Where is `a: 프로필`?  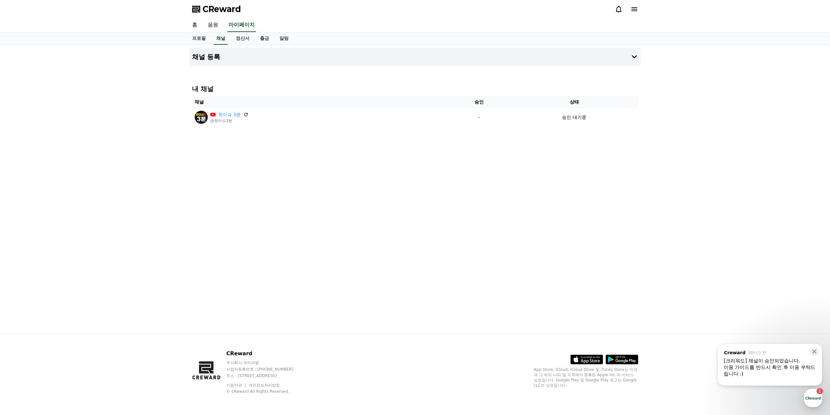 a: 프로필 is located at coordinates (199, 38).